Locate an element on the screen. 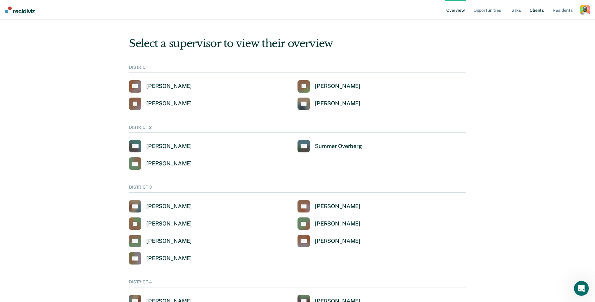  div: DISTRICT 2 is located at coordinates (297, 129).